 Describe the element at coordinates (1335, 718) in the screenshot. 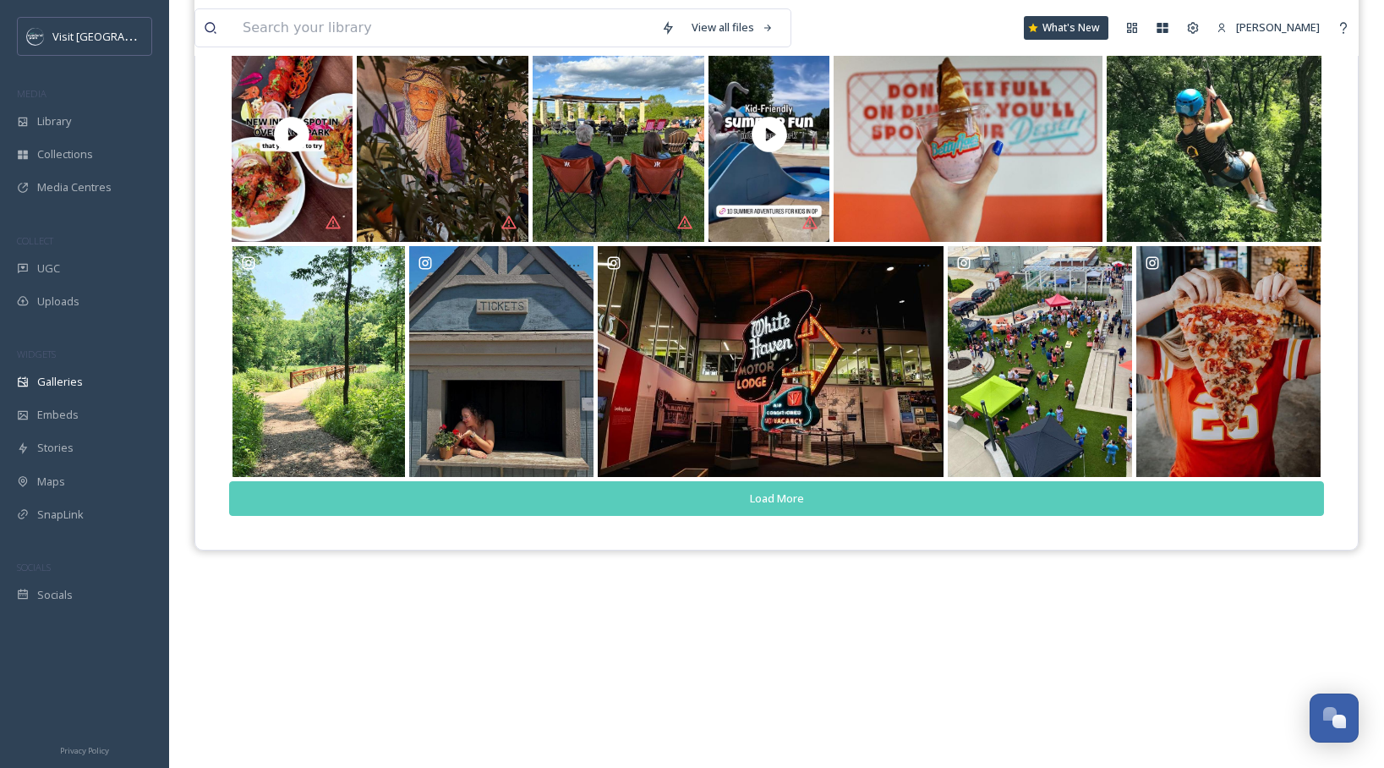

I see `button: Open Chat` at that location.